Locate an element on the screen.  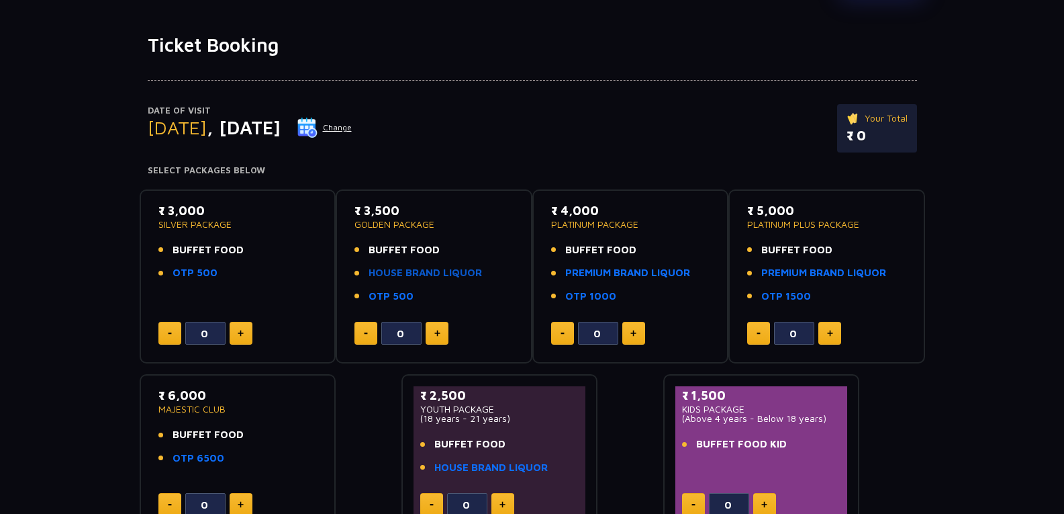
p: SILVER PACKAGE is located at coordinates (238, 224).